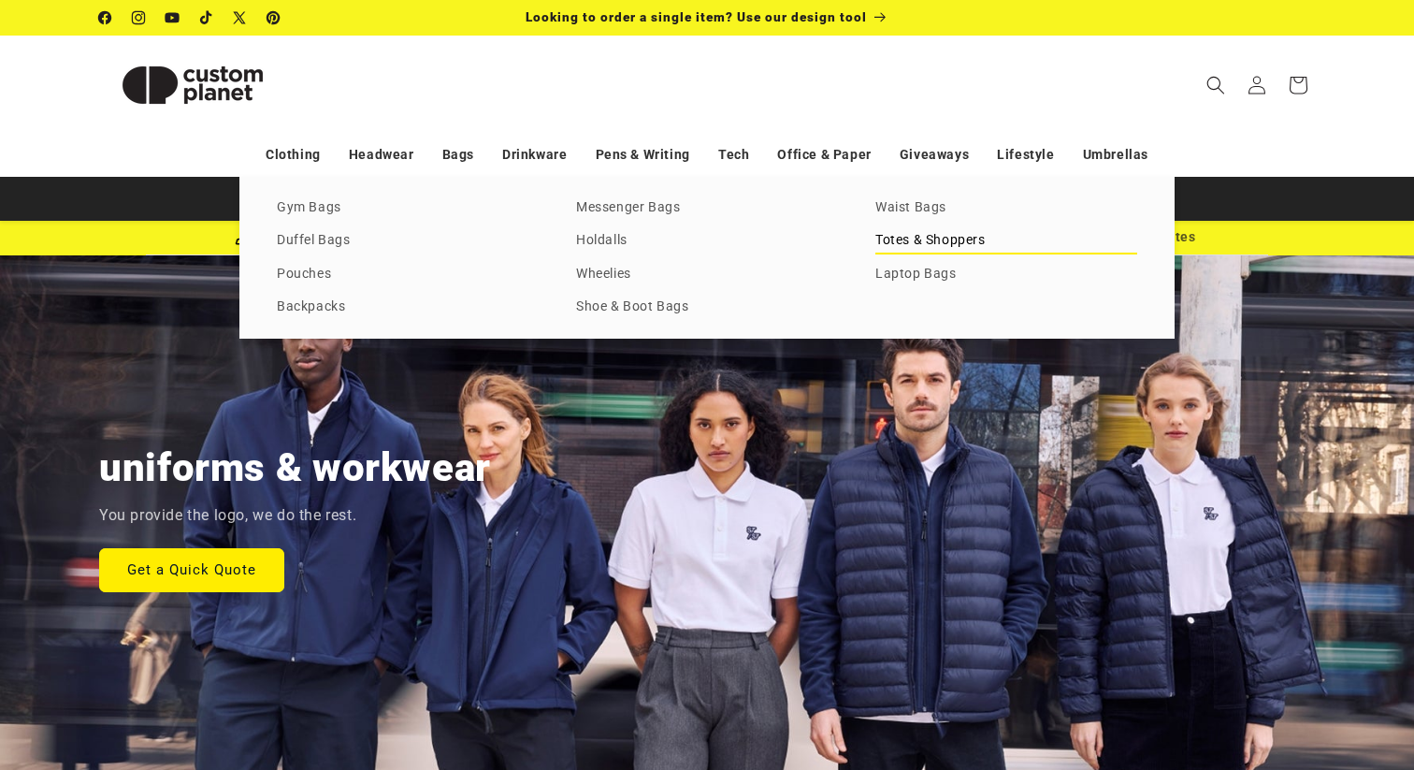 This screenshot has height=770, width=1414. Describe the element at coordinates (295, 468) in the screenshot. I see `h2: uniforms & workwear` at that location.